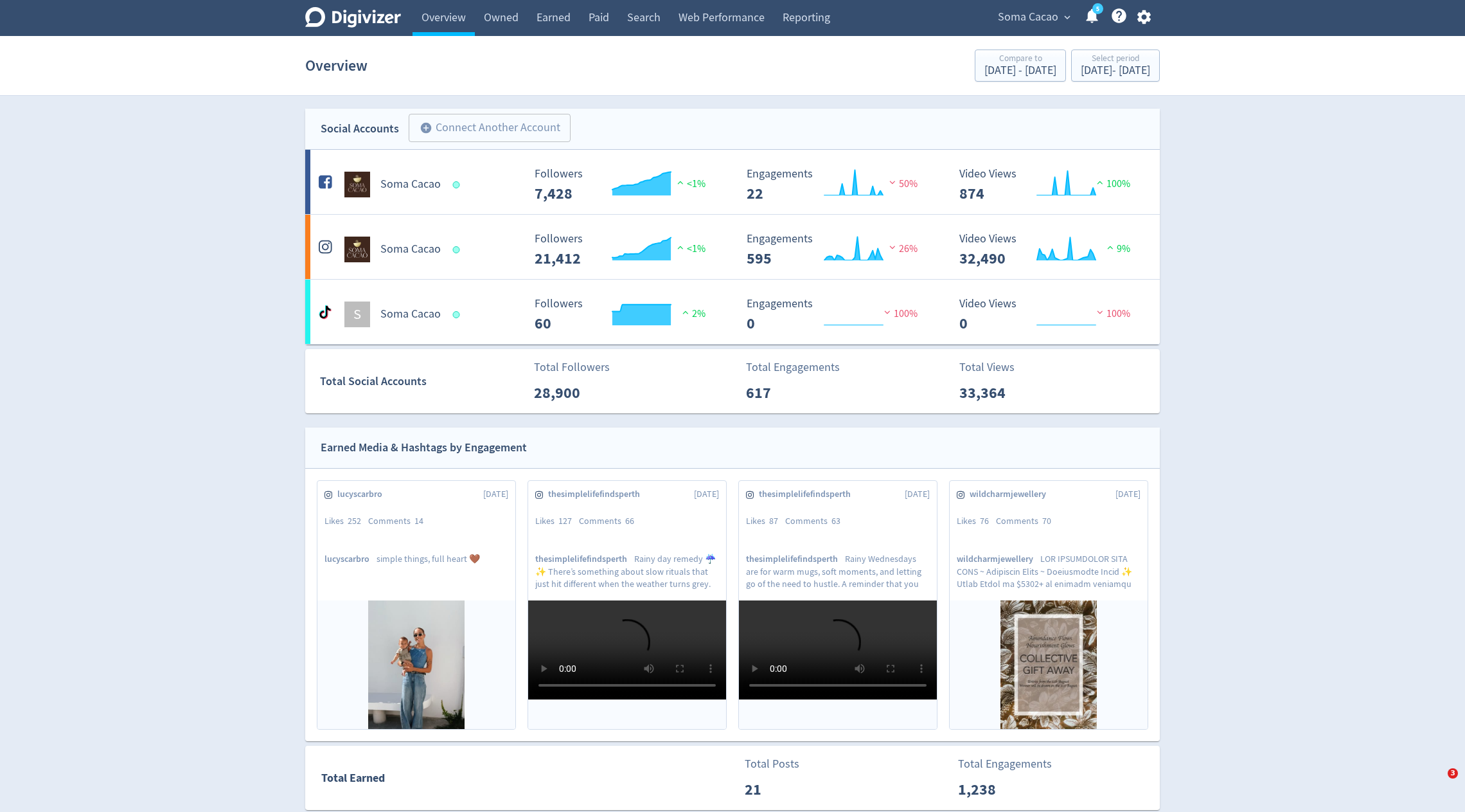  Describe the element at coordinates (354, 520) in the screenshot. I see `span: 252` at that location.